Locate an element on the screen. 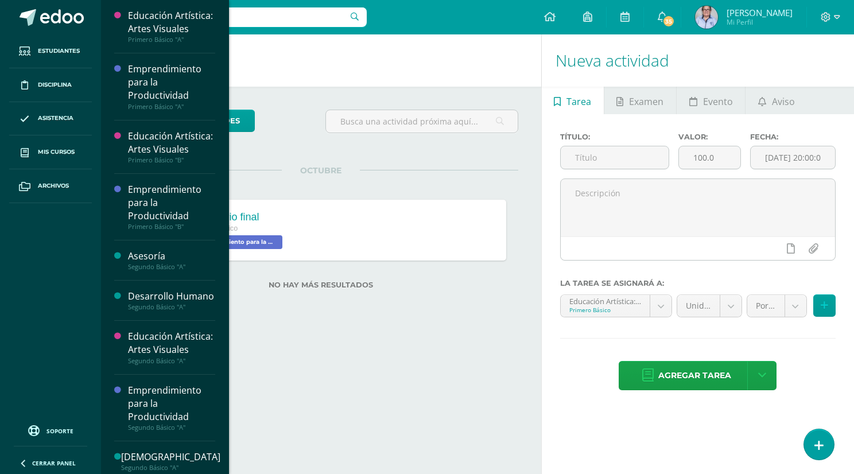 The image size is (854, 474). label: Título: is located at coordinates (615, 137).